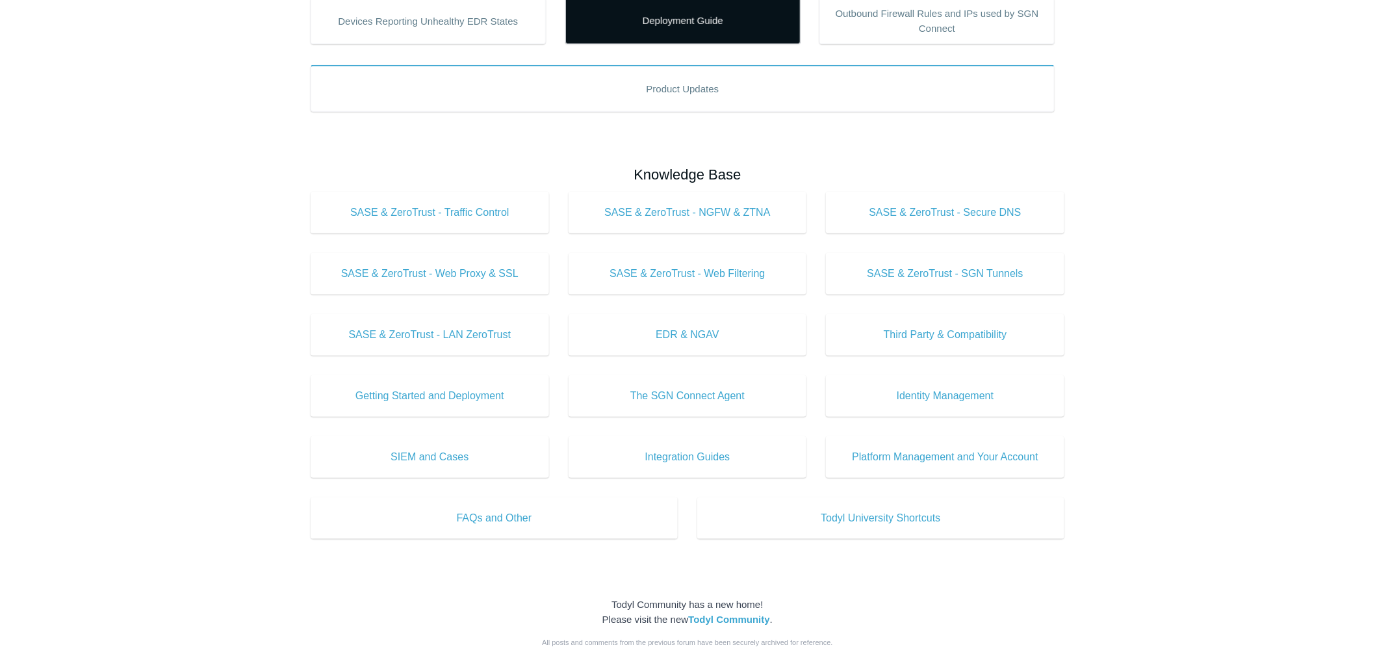  I want to click on a: SASE & ZeroTrust - LAN ZeroTrust, so click(430, 335).